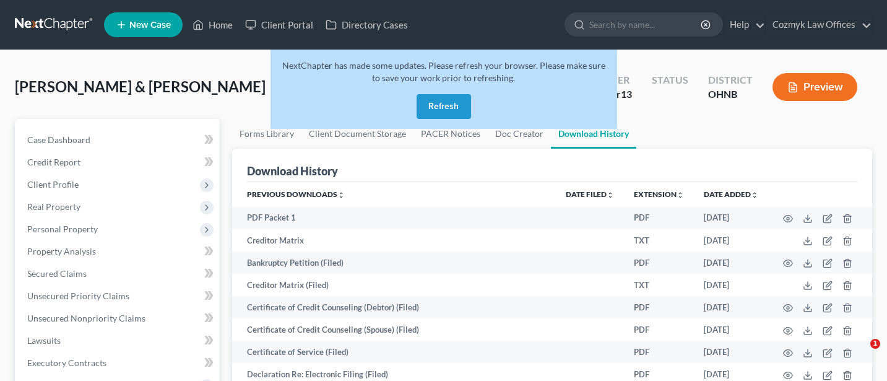  I want to click on a: Unsecured Priority Claims, so click(118, 296).